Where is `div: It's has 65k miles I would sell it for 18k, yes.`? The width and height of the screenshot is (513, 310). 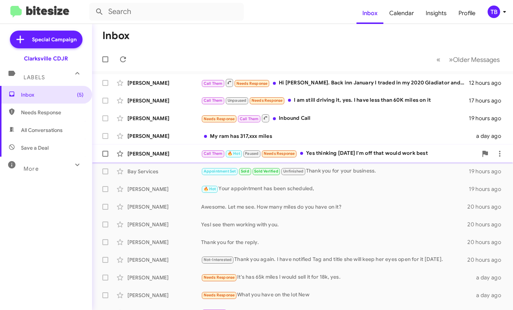 div: It's has 65k miles I would sell it for 18k, yes. is located at coordinates (338, 277).